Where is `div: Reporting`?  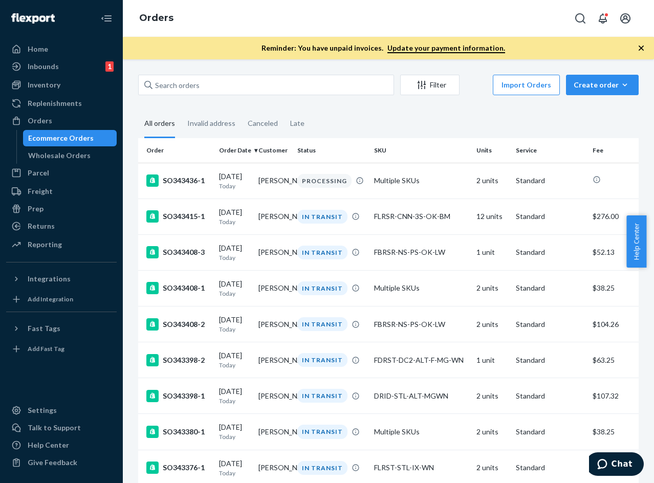 div: Reporting is located at coordinates (45, 245).